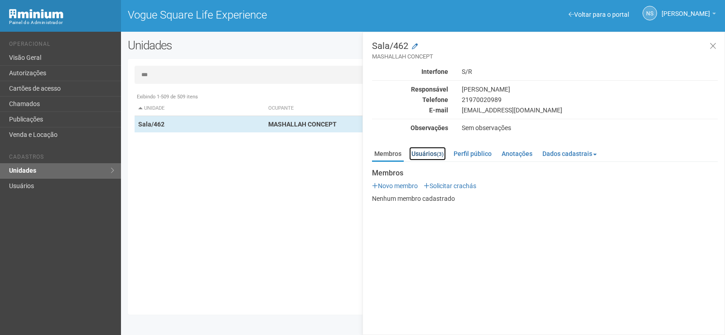  I want to click on p: Nenhum membro cadastrado, so click(545, 198).